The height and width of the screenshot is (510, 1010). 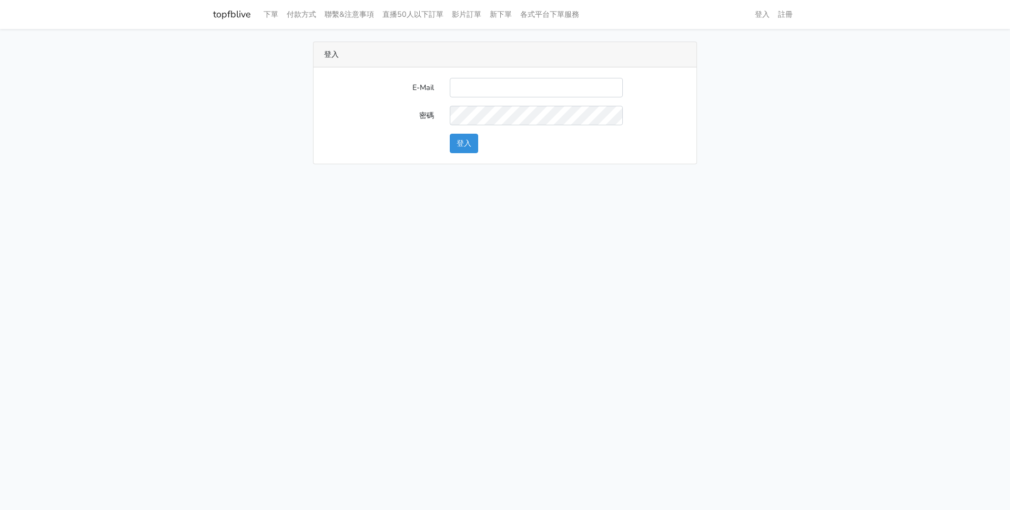 What do you see at coordinates (349, 14) in the screenshot?
I see `a: 聯繫&注意事項` at bounding box center [349, 14].